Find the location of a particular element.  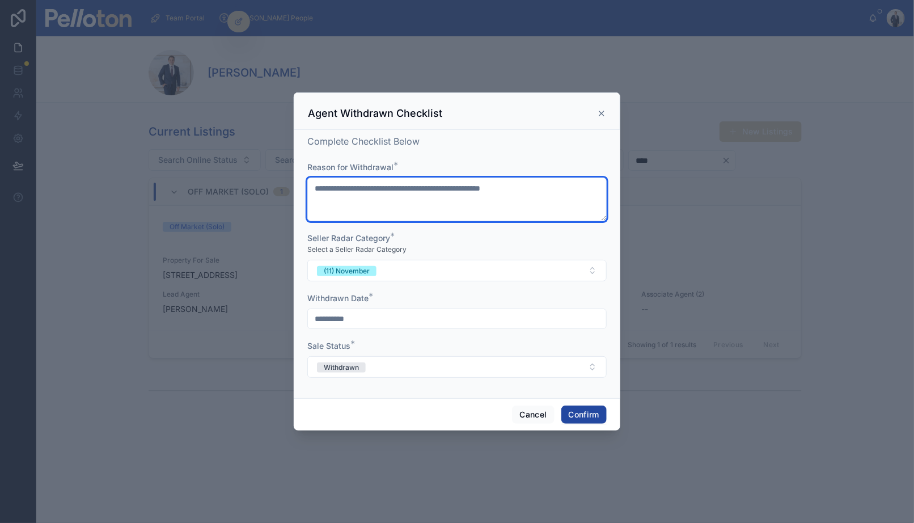

button: Cancel is located at coordinates (533, 414).